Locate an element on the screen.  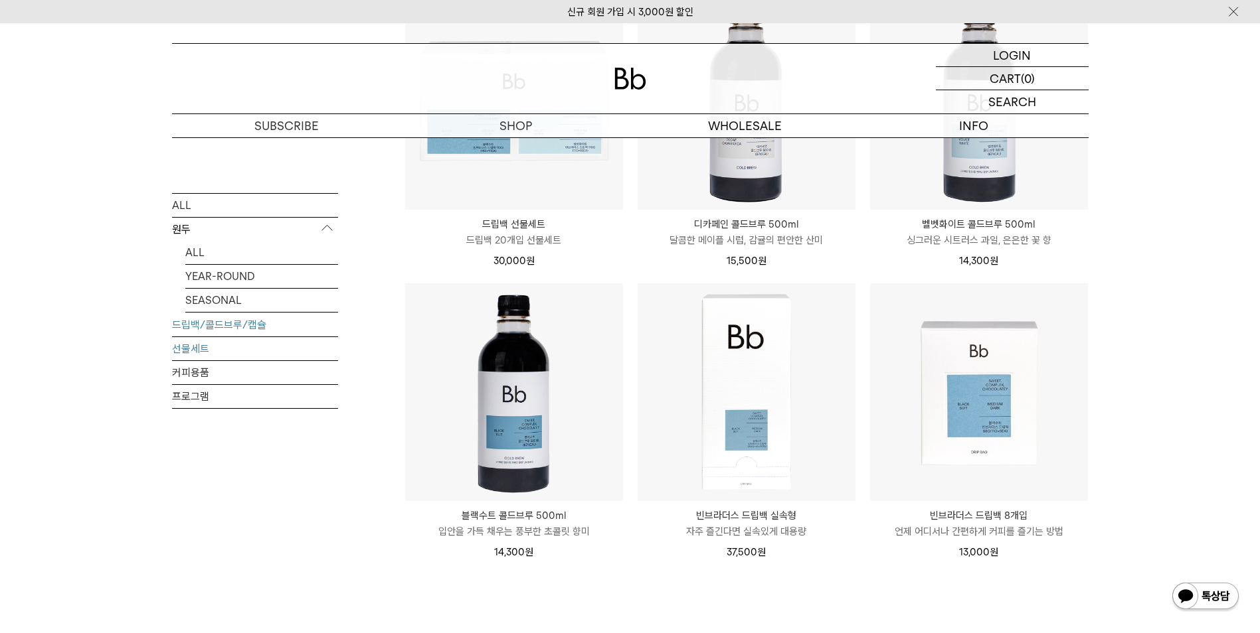
a: YEAR-ROUND is located at coordinates (262, 276).